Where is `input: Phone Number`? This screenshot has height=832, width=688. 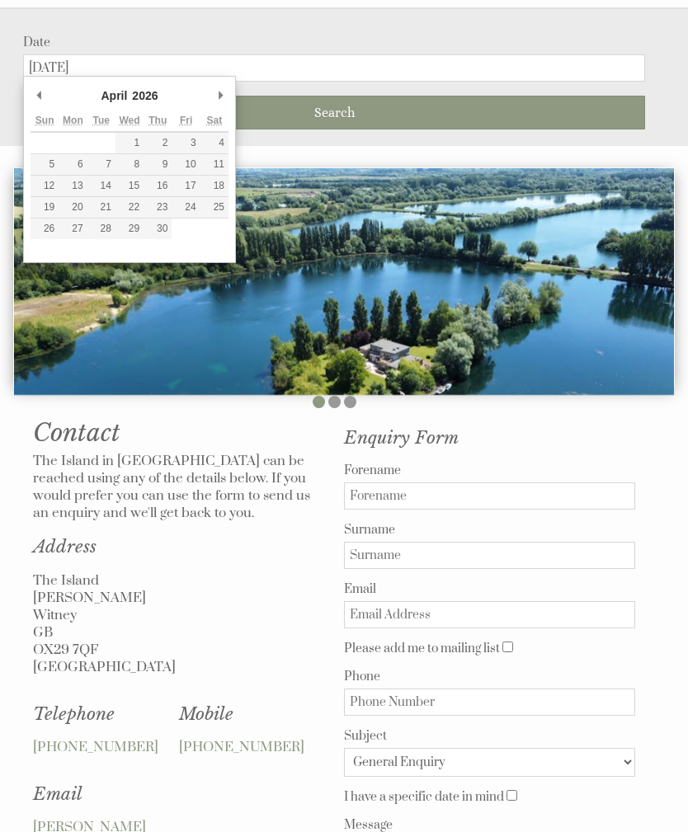 input: Phone Number is located at coordinates (489, 702).